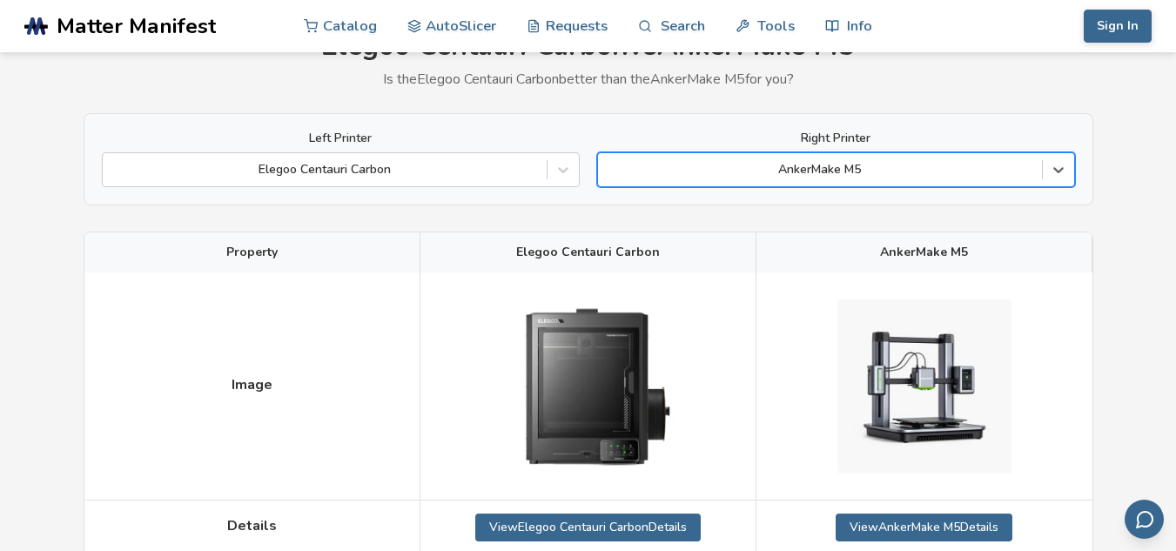 This screenshot has width=1176, height=551. Describe the element at coordinates (923, 527) in the screenshot. I see `a: ViewAnkerMake M5Details` at that location.